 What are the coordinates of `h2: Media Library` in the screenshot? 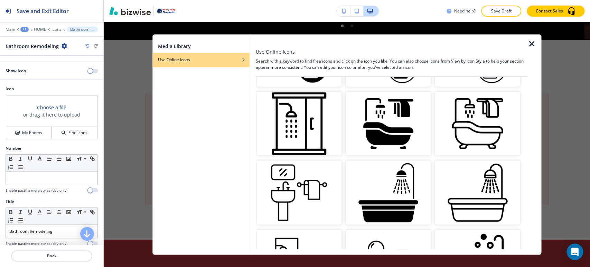 It's located at (174, 46).